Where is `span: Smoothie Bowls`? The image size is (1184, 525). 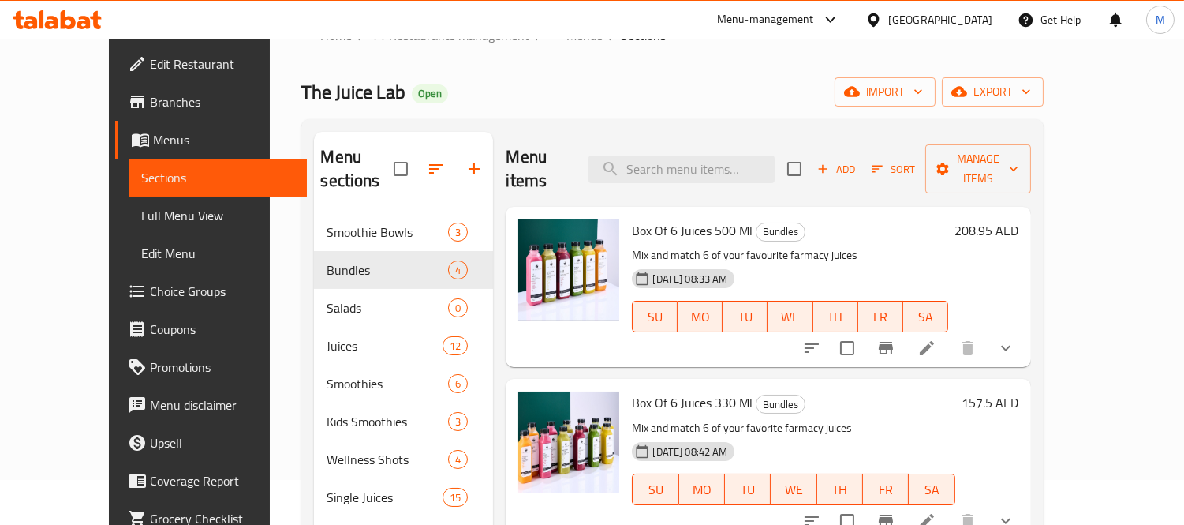 span: Smoothie Bowls is located at coordinates (387, 232).